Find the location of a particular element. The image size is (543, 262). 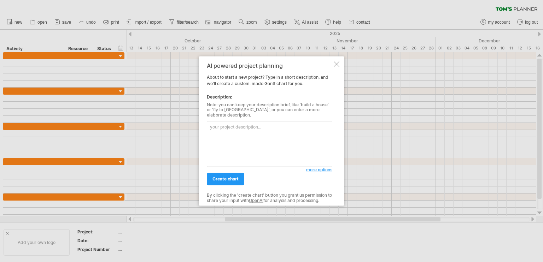

span: more options is located at coordinates (319, 170).